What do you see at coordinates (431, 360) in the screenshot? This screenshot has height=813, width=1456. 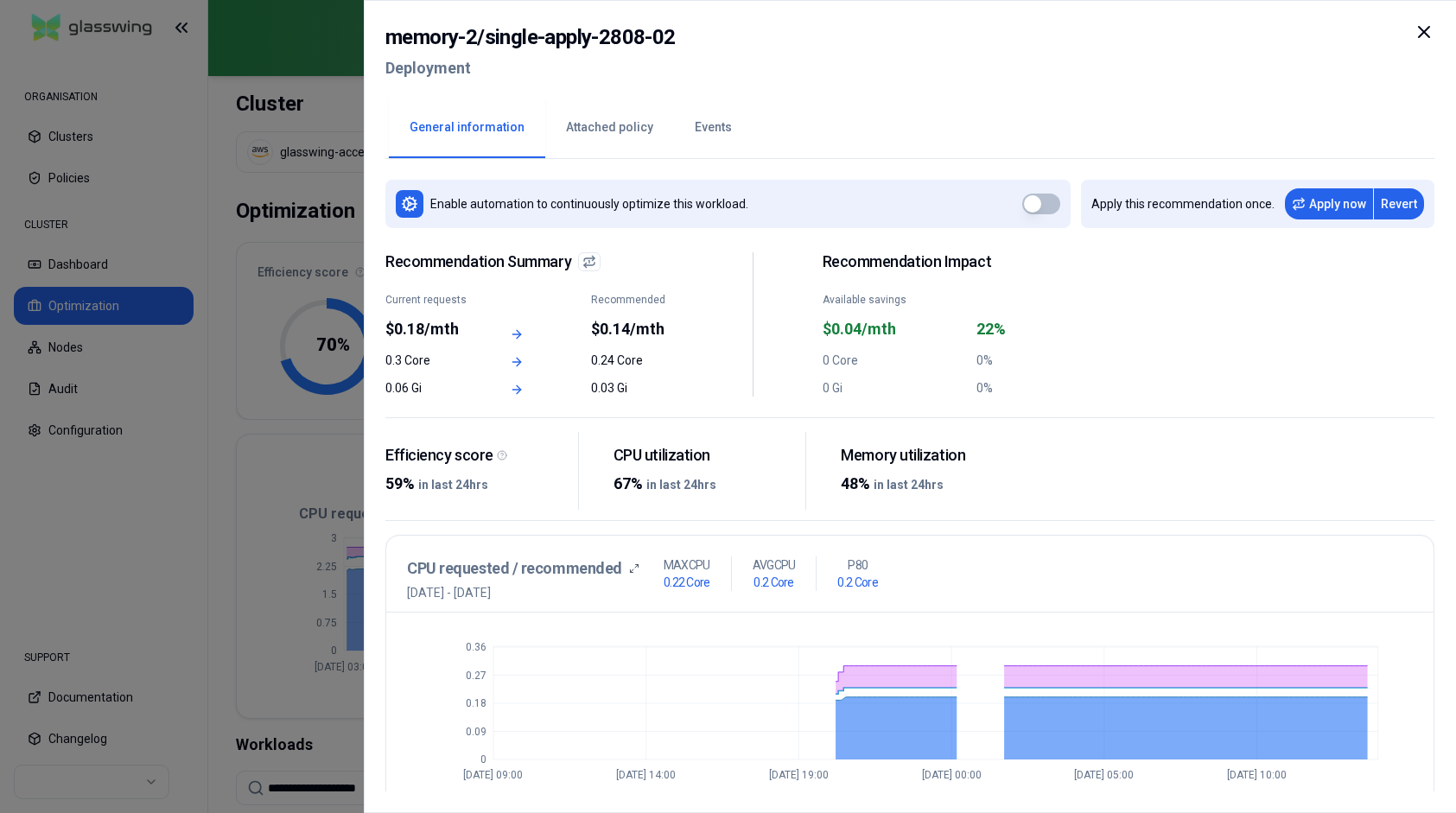 I see `div: 0.3 Core` at bounding box center [431, 360].